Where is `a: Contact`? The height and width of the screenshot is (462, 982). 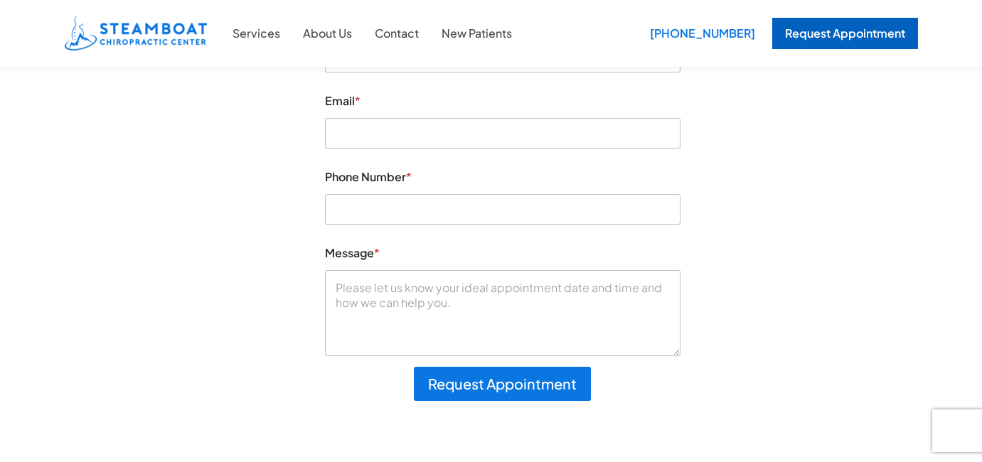 a: Contact is located at coordinates (397, 33).